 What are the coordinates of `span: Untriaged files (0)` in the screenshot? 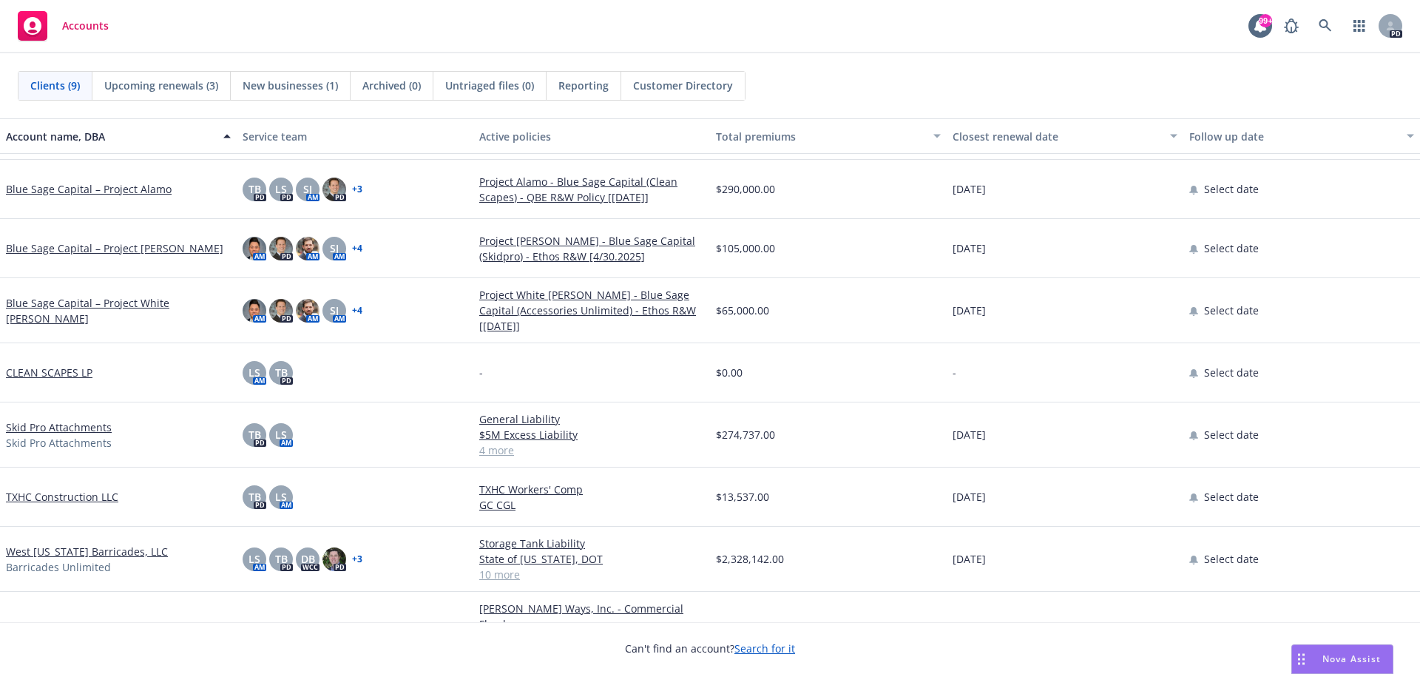 It's located at (490, 85).